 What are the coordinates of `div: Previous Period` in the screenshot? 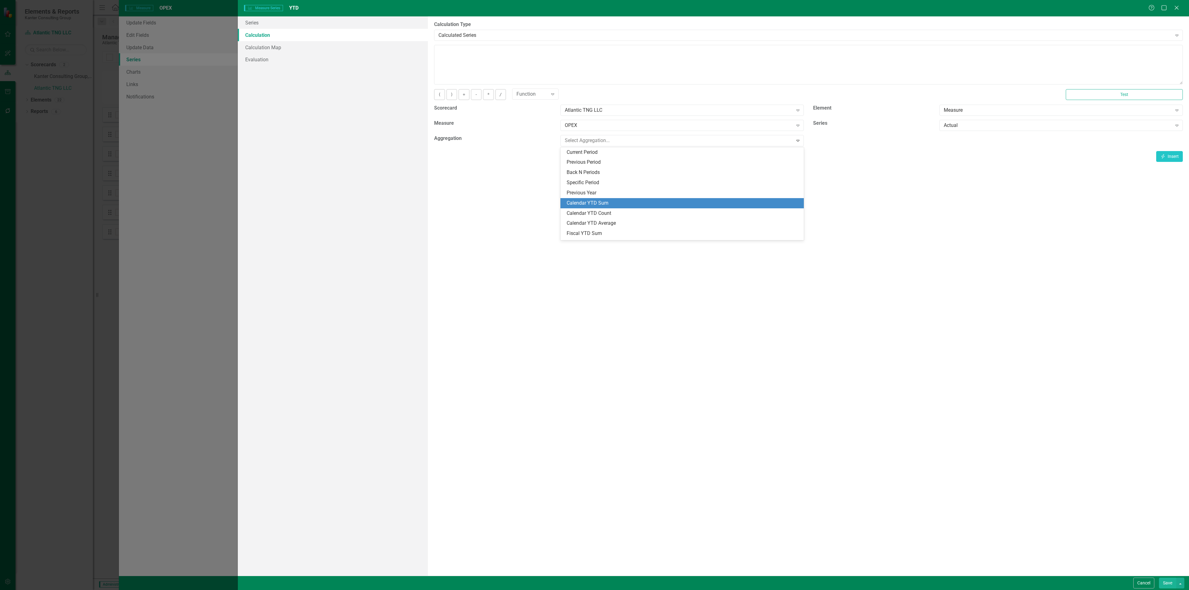 It's located at (683, 162).